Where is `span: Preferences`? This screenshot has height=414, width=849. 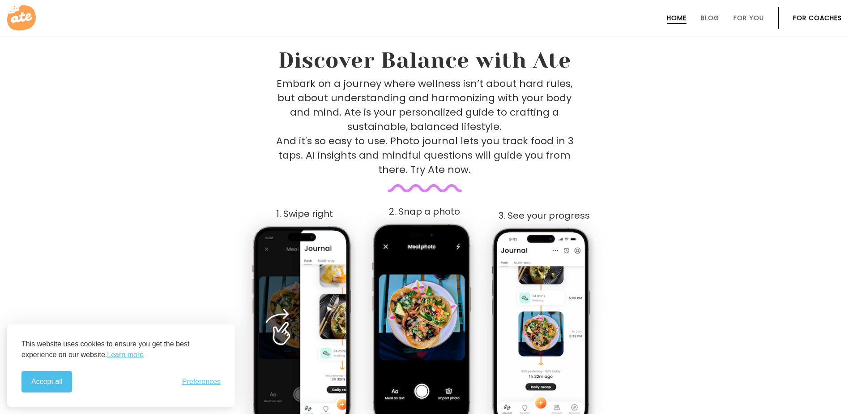
span: Preferences is located at coordinates (201, 381).